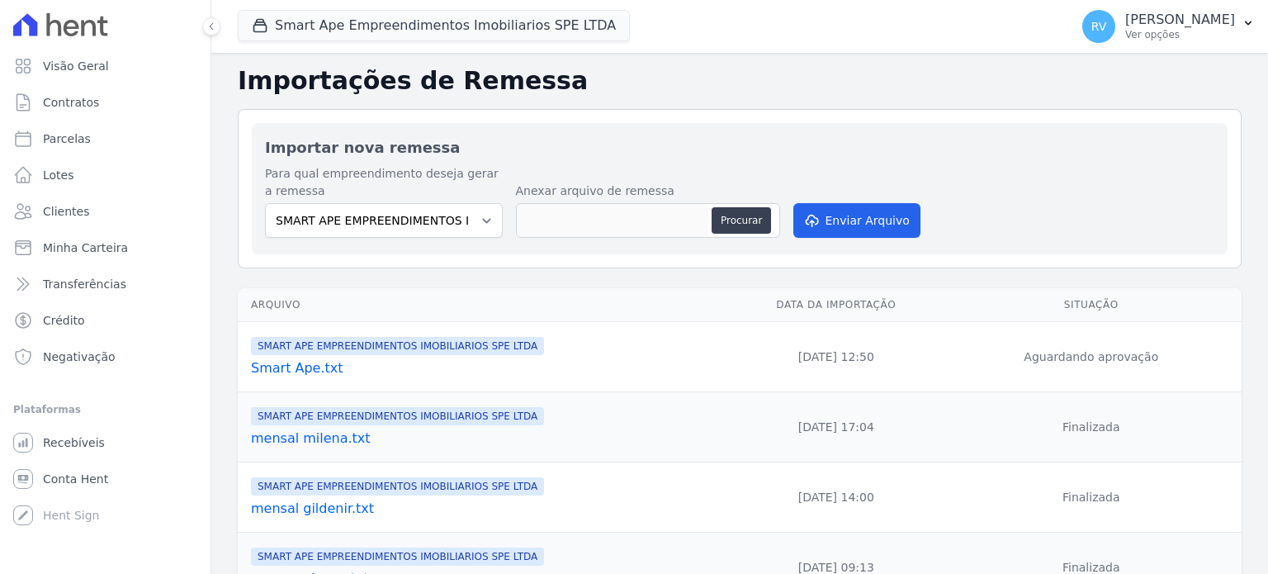 The image size is (1268, 574). What do you see at coordinates (1091, 305) in the screenshot?
I see `th: Situação` at bounding box center [1091, 305].